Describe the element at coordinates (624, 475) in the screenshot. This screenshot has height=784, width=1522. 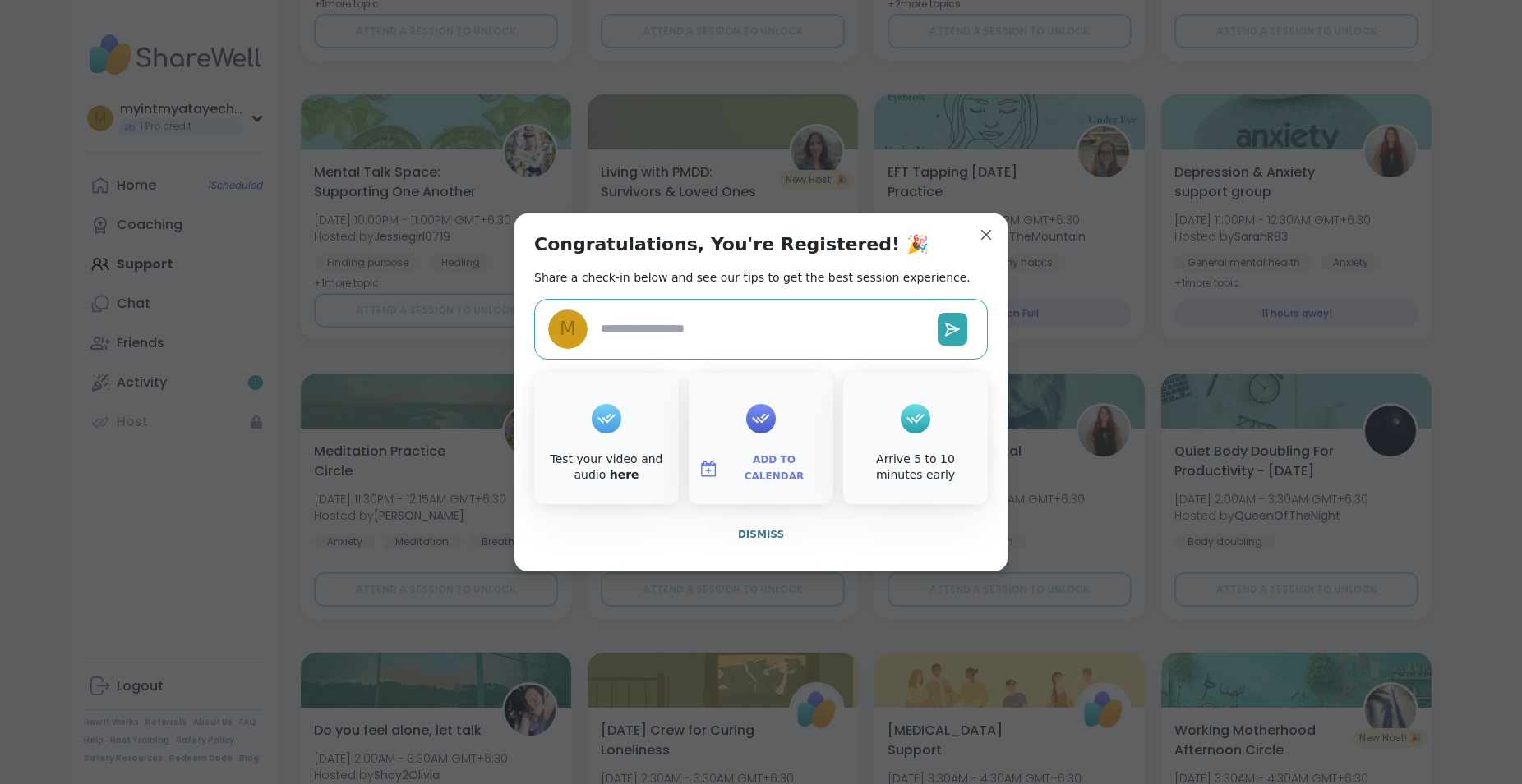
I see `a: here` at that location.